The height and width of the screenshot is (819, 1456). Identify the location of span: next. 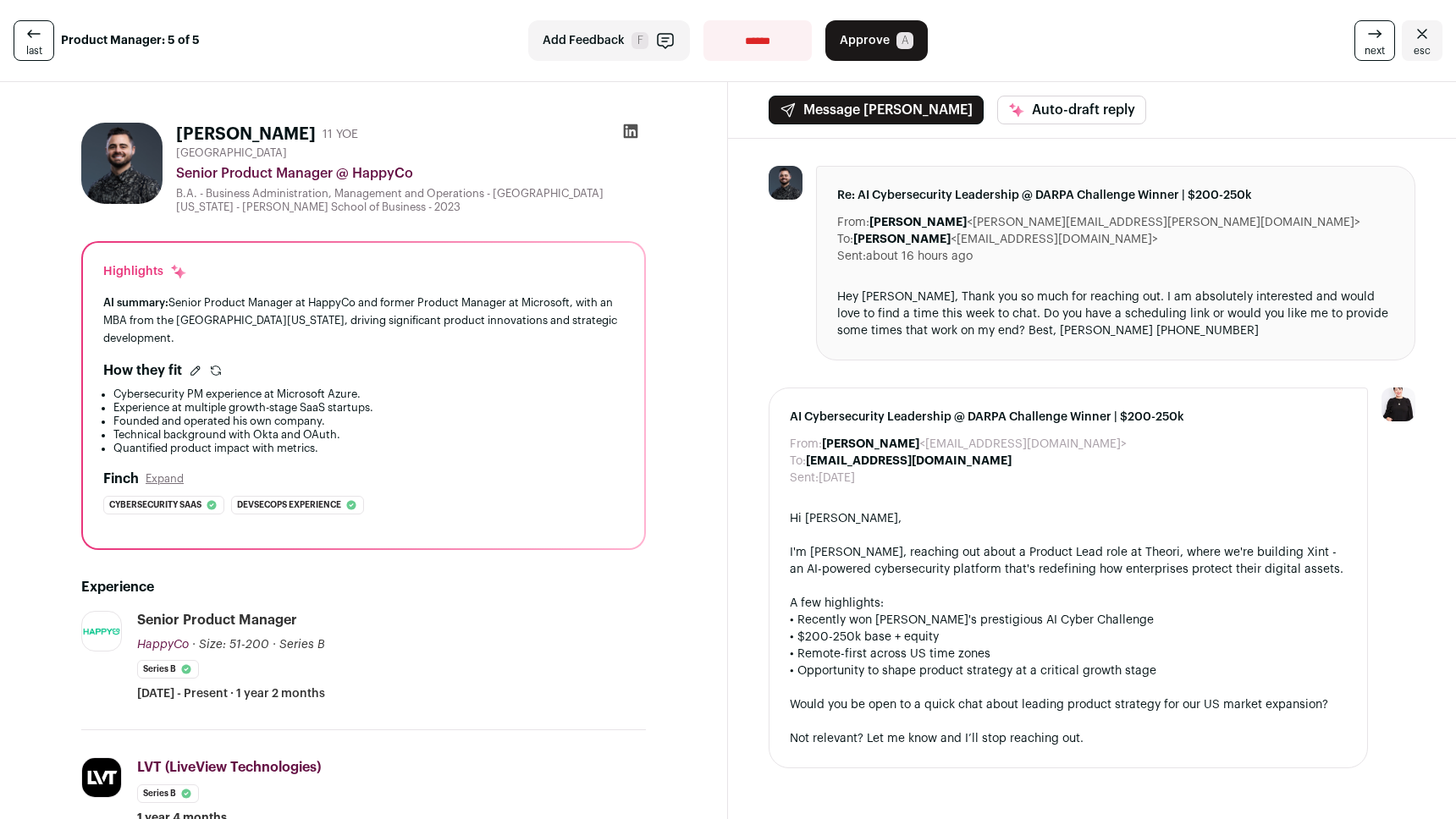
(1375, 51).